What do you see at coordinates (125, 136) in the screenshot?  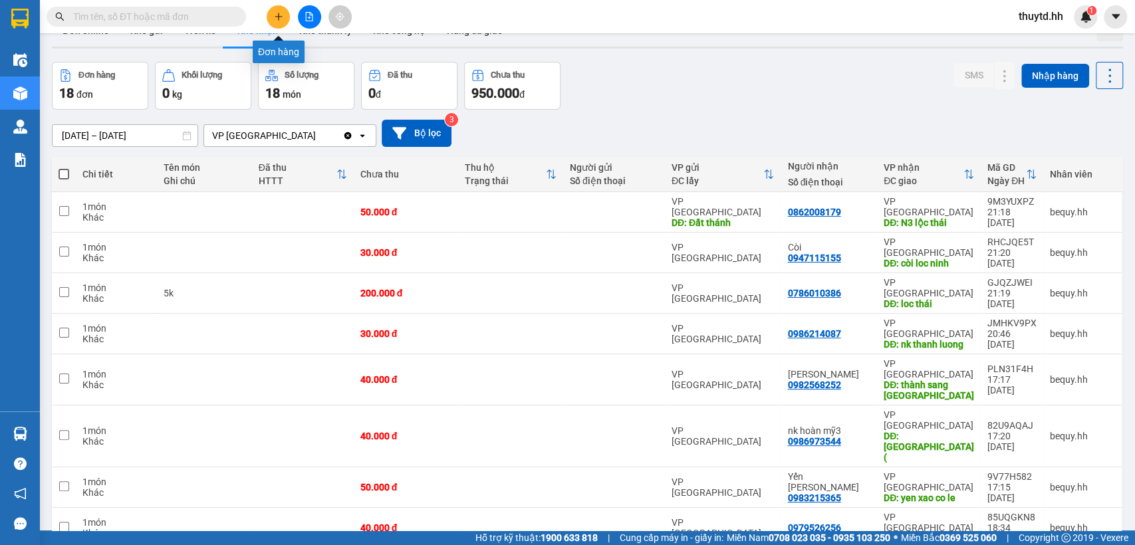 I see `input: Select a date range.` at bounding box center [125, 136].